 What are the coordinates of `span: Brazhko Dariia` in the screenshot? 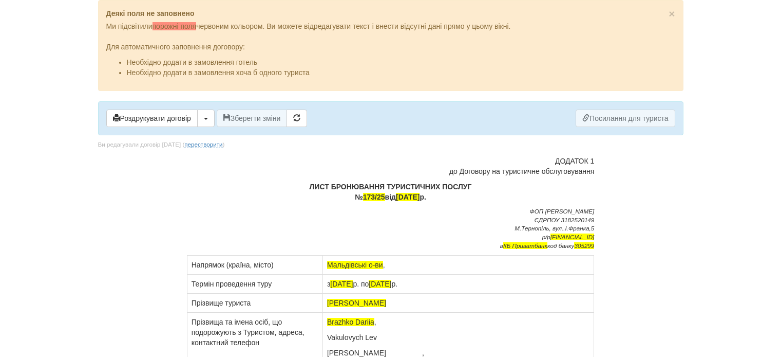 It's located at (351, 322).